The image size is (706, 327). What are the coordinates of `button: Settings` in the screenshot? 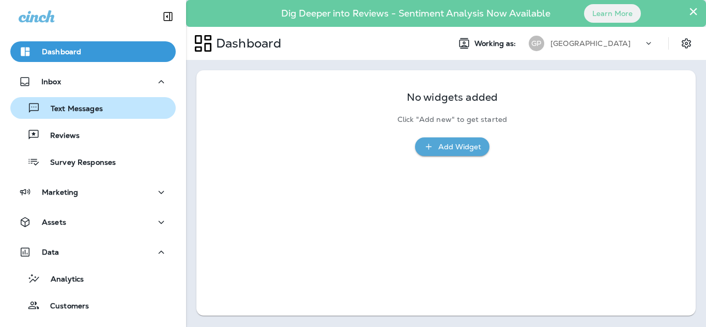 It's located at (686, 43).